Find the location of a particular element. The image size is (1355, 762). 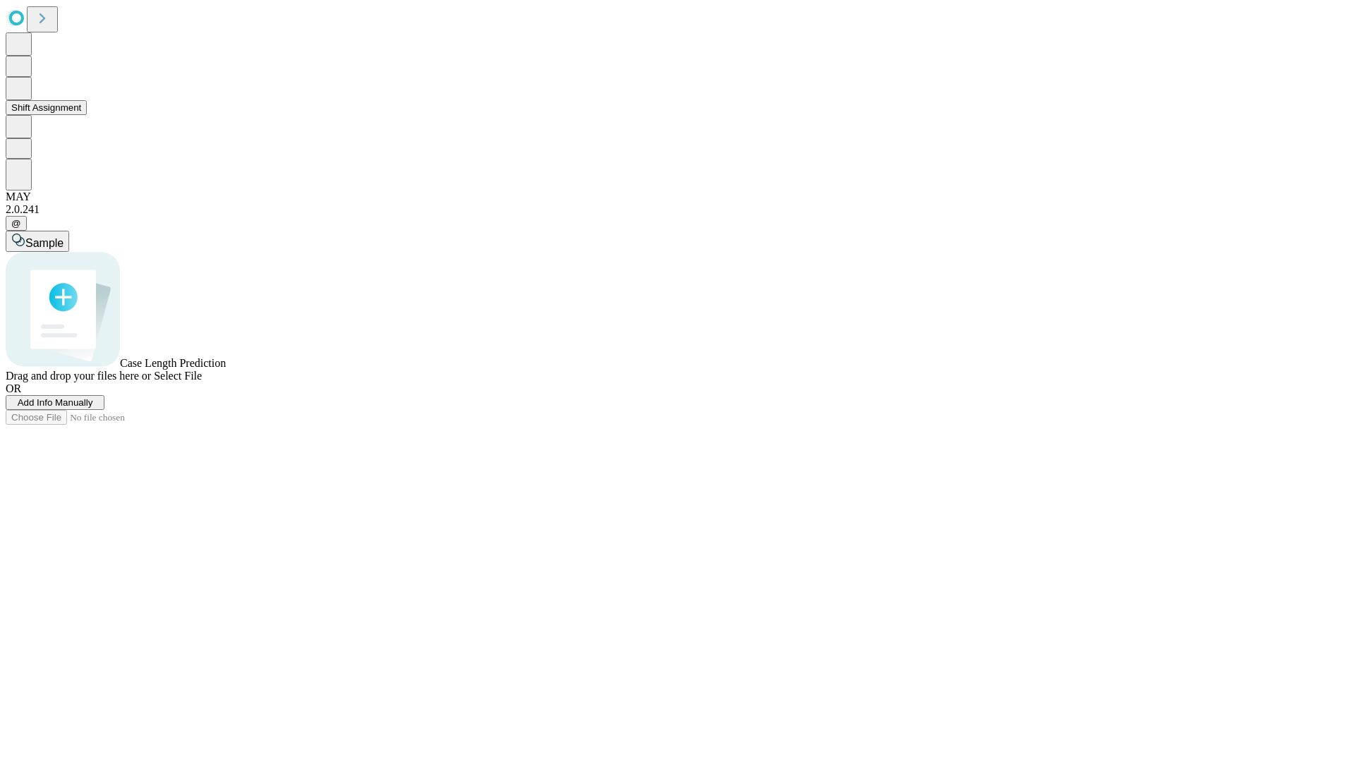

button: Sample is located at coordinates (37, 241).